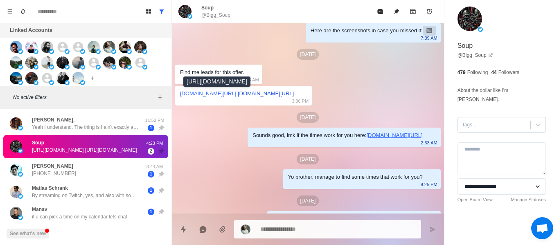 The image size is (559, 245). What do you see at coordinates (475, 55) in the screenshot?
I see `a: @Bigg_Soup` at bounding box center [475, 55].